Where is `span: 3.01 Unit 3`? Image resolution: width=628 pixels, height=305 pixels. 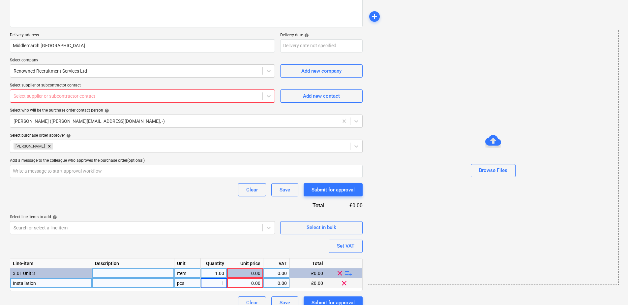
span: 3.01 Unit 3 is located at coordinates (24, 273).